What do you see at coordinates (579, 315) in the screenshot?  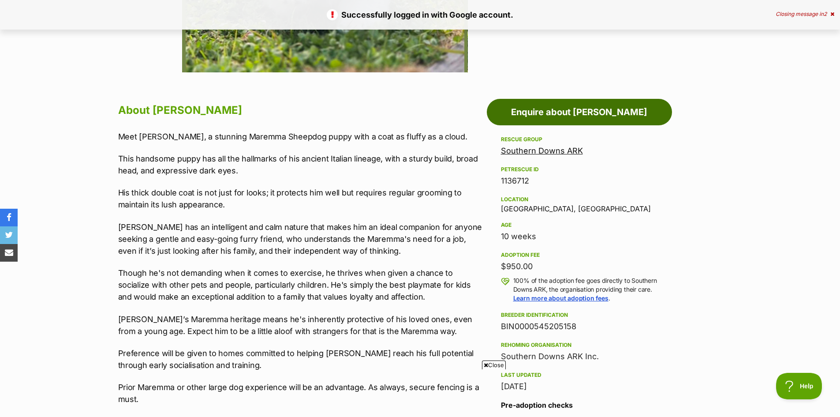 I see `div: Breeder identification` at bounding box center [579, 315].